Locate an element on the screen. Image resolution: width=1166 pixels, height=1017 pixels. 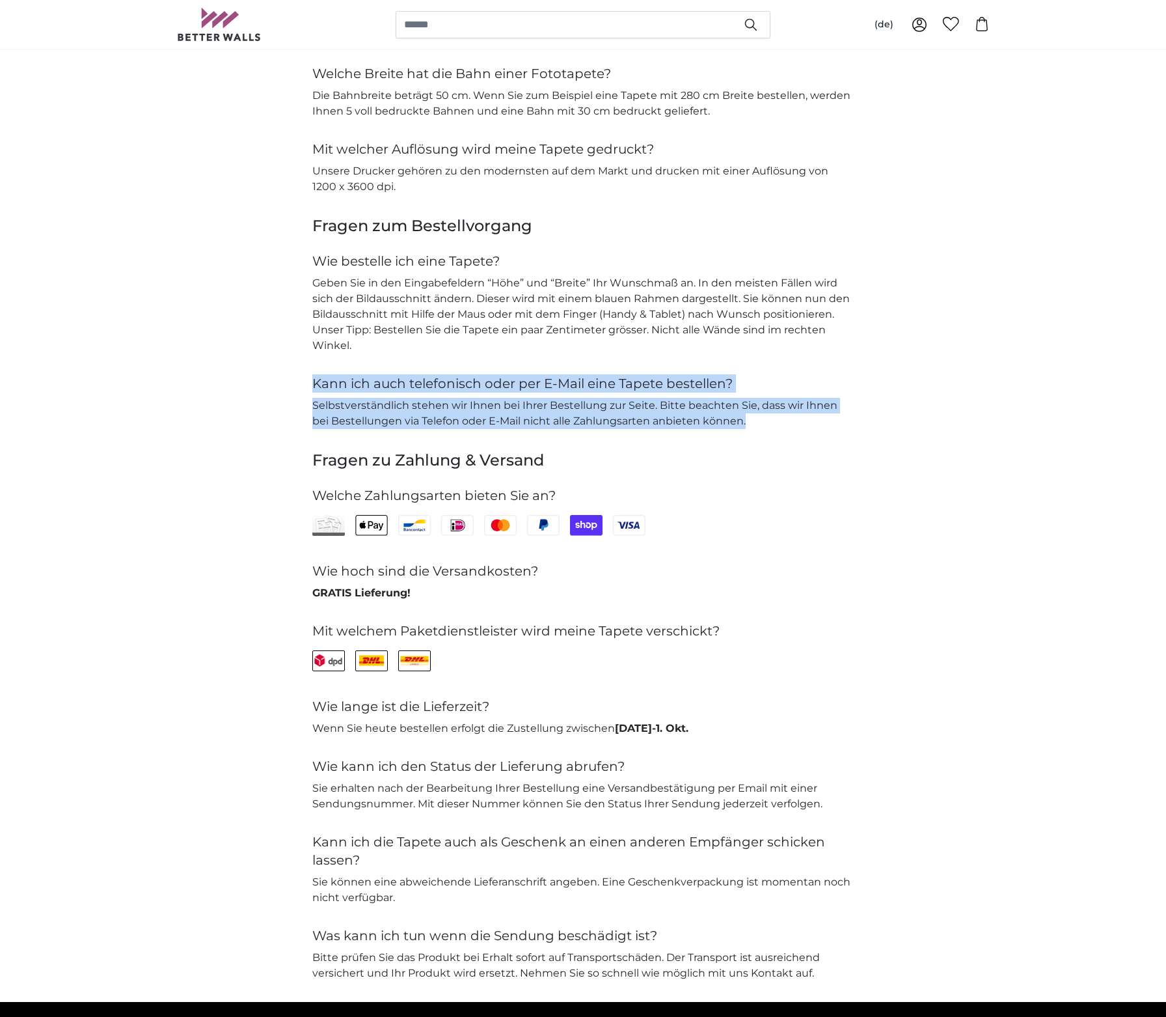
h4: Welche Breite hat die Bahn einer Fototapete? is located at coordinates (583, 74).